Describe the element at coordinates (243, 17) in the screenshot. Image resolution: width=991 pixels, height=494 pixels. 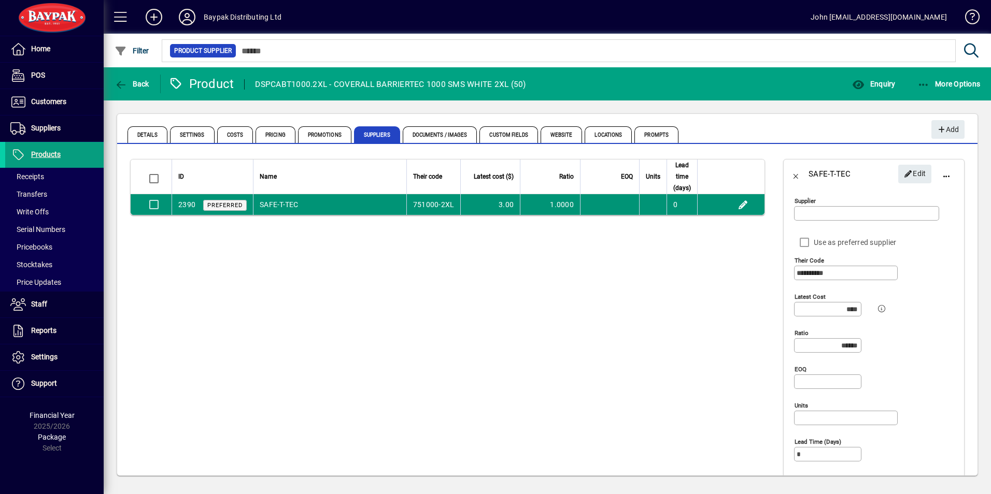
I see `div: Baypak Distributing Ltd` at that location.